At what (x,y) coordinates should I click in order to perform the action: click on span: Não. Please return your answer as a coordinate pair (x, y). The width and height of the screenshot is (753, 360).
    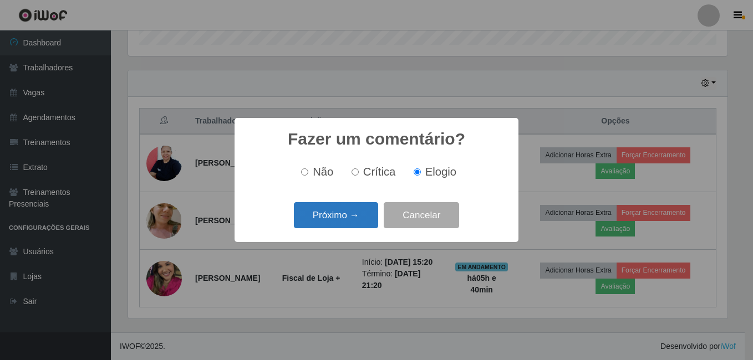
    Looking at the image, I should click on (323, 172).